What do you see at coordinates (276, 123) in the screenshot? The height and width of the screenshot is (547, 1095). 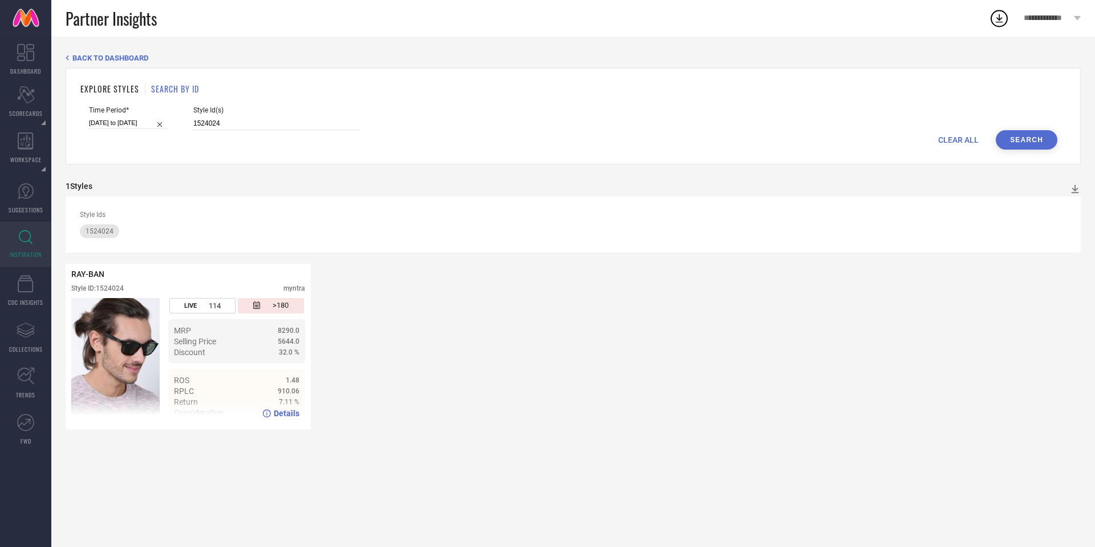 I see `input: Enter comma separated style ids e.g. 12345, 67890` at bounding box center [276, 123].